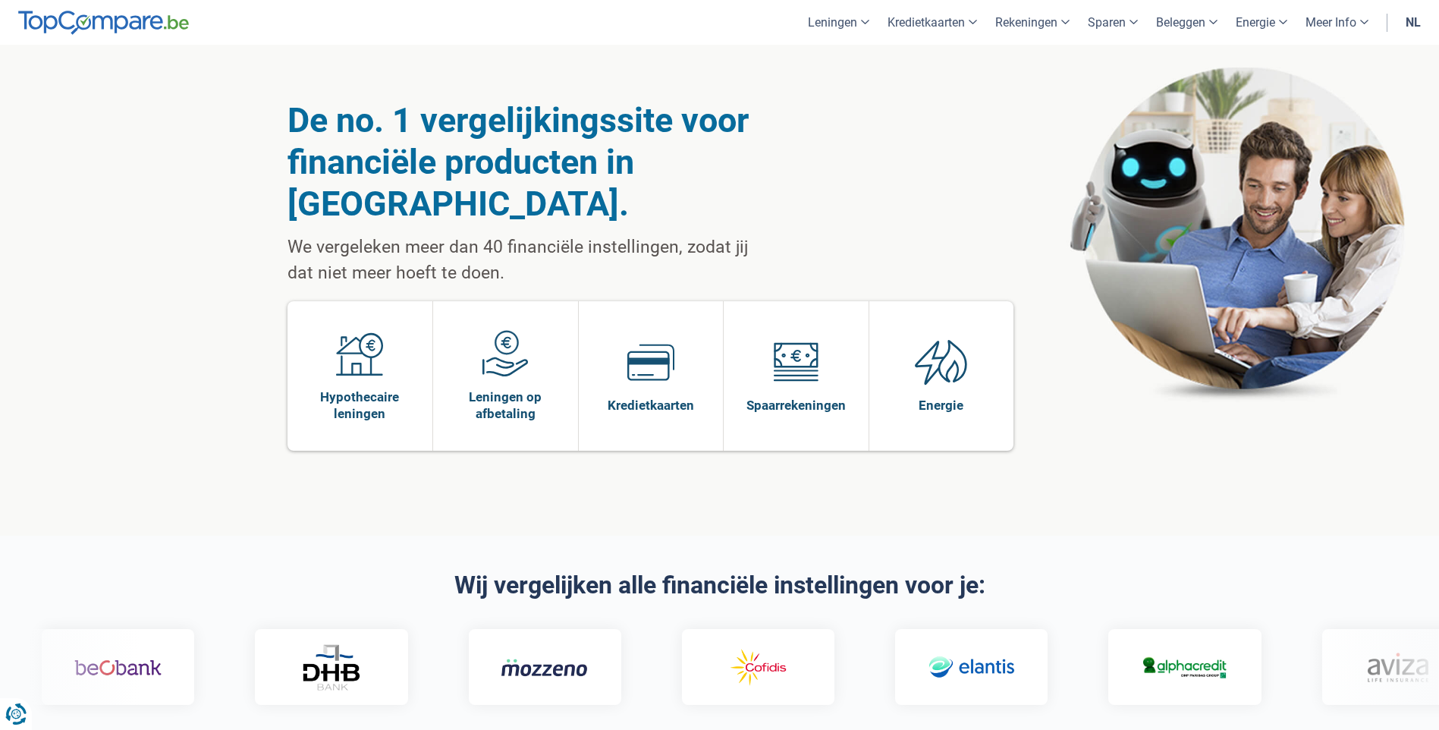 The width and height of the screenshot is (1439, 730). What do you see at coordinates (360, 354) in the screenshot?
I see `img: Hypothecaire leningen` at bounding box center [360, 354].